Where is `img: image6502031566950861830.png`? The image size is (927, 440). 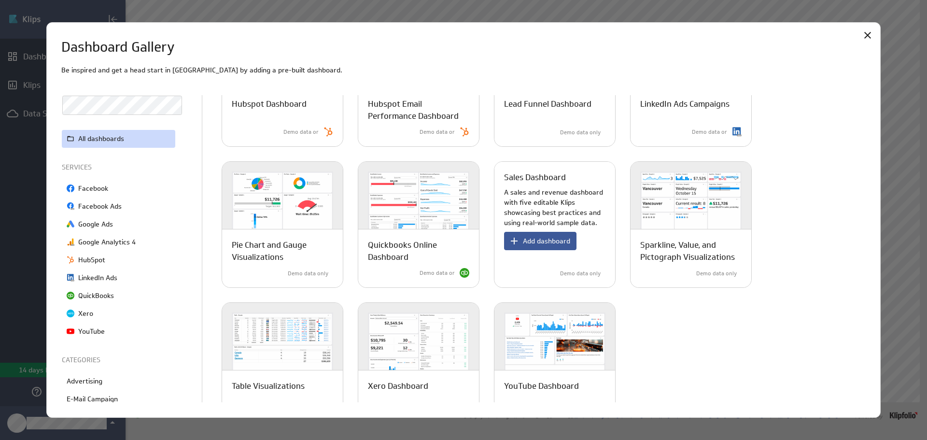
img: image6502031566950861830.png is located at coordinates (71, 242).